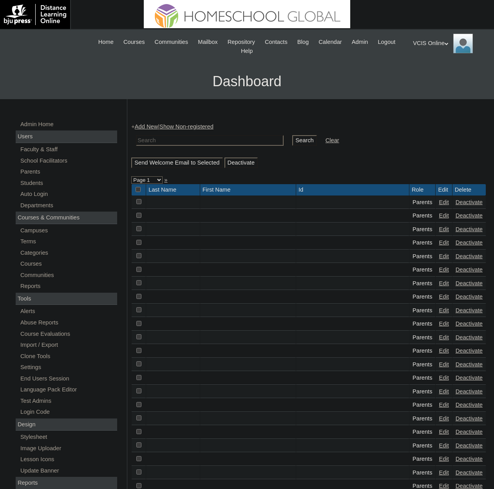  Describe the element at coordinates (444, 190) in the screenshot. I see `td: Edit` at that location.